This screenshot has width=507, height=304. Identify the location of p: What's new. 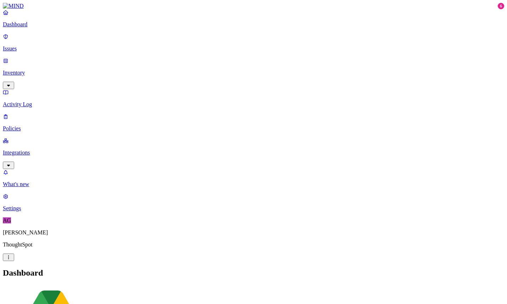
(254, 184).